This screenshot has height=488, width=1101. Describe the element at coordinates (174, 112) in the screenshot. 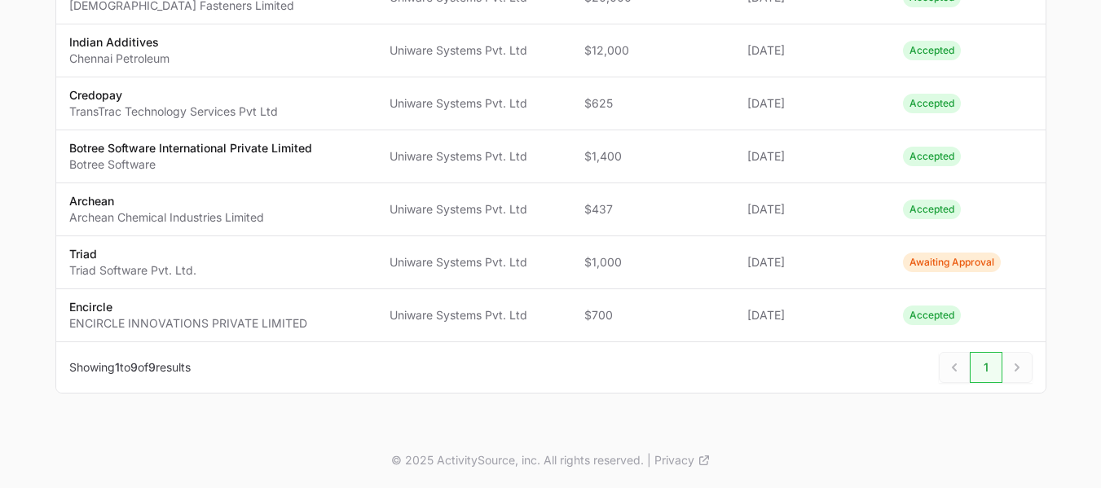

I see `p: TransTrac Technology Services Pvt Ltd` at that location.